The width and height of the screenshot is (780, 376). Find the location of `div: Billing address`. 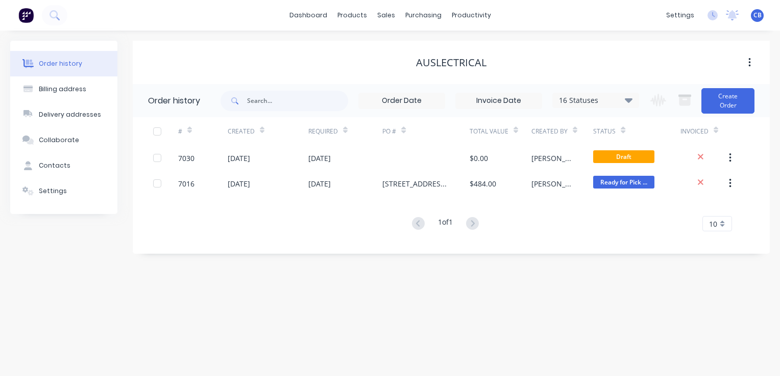

div: Billing address is located at coordinates (62, 89).